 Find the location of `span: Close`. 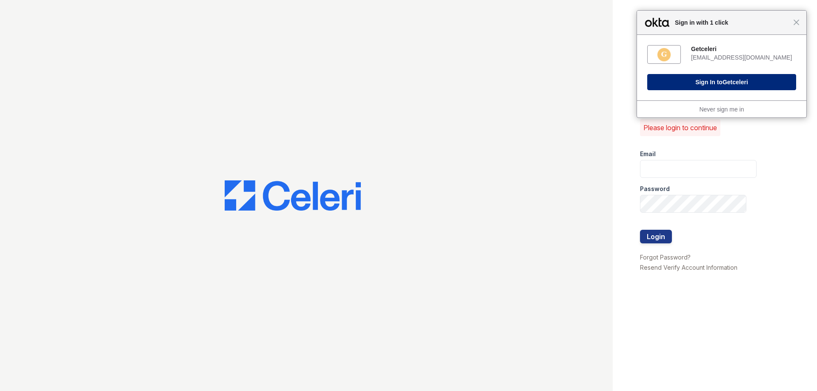

span: Close is located at coordinates (797, 22).